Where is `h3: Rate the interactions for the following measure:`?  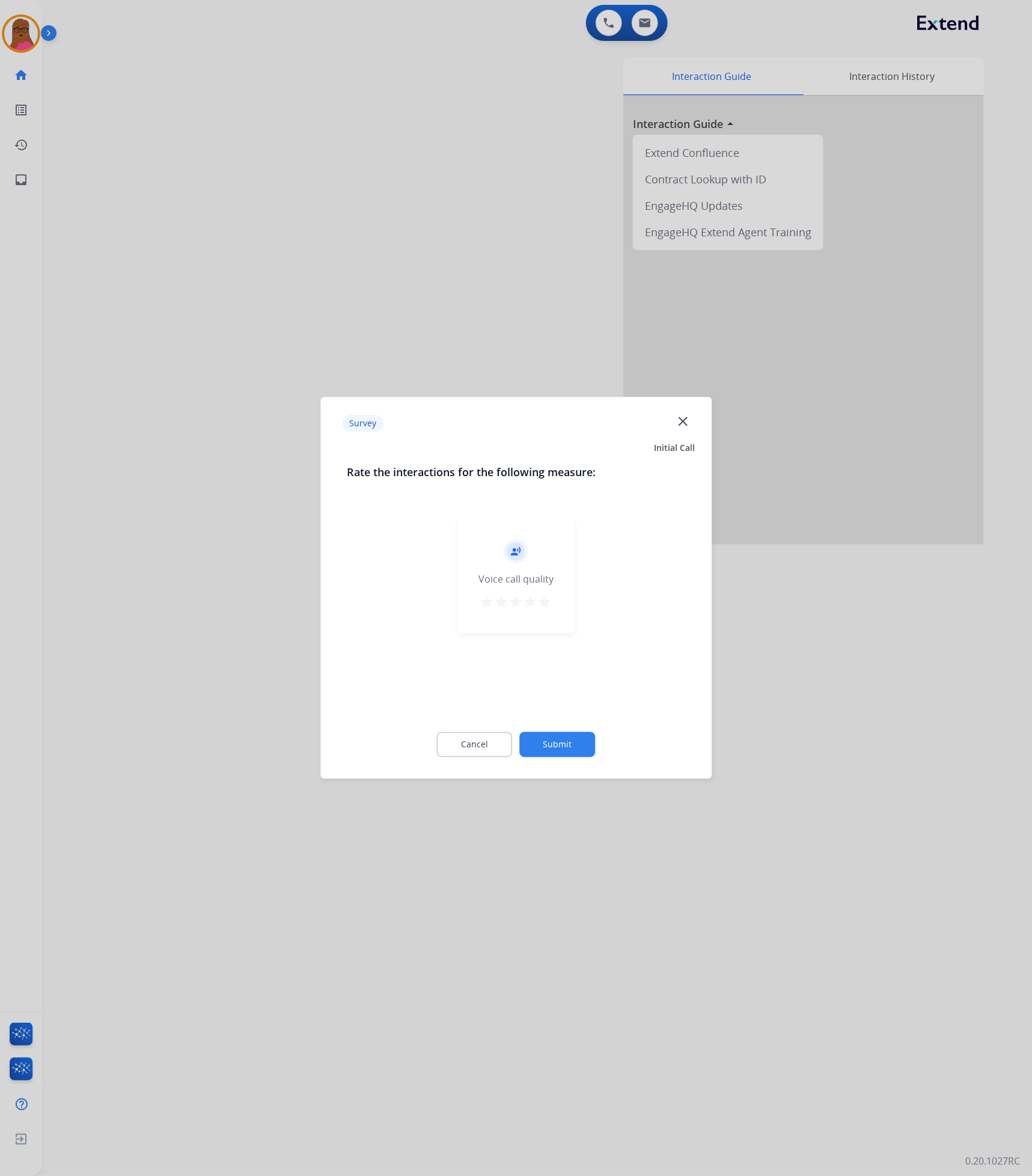 h3: Rate the interactions for the following measure: is located at coordinates (516, 473).